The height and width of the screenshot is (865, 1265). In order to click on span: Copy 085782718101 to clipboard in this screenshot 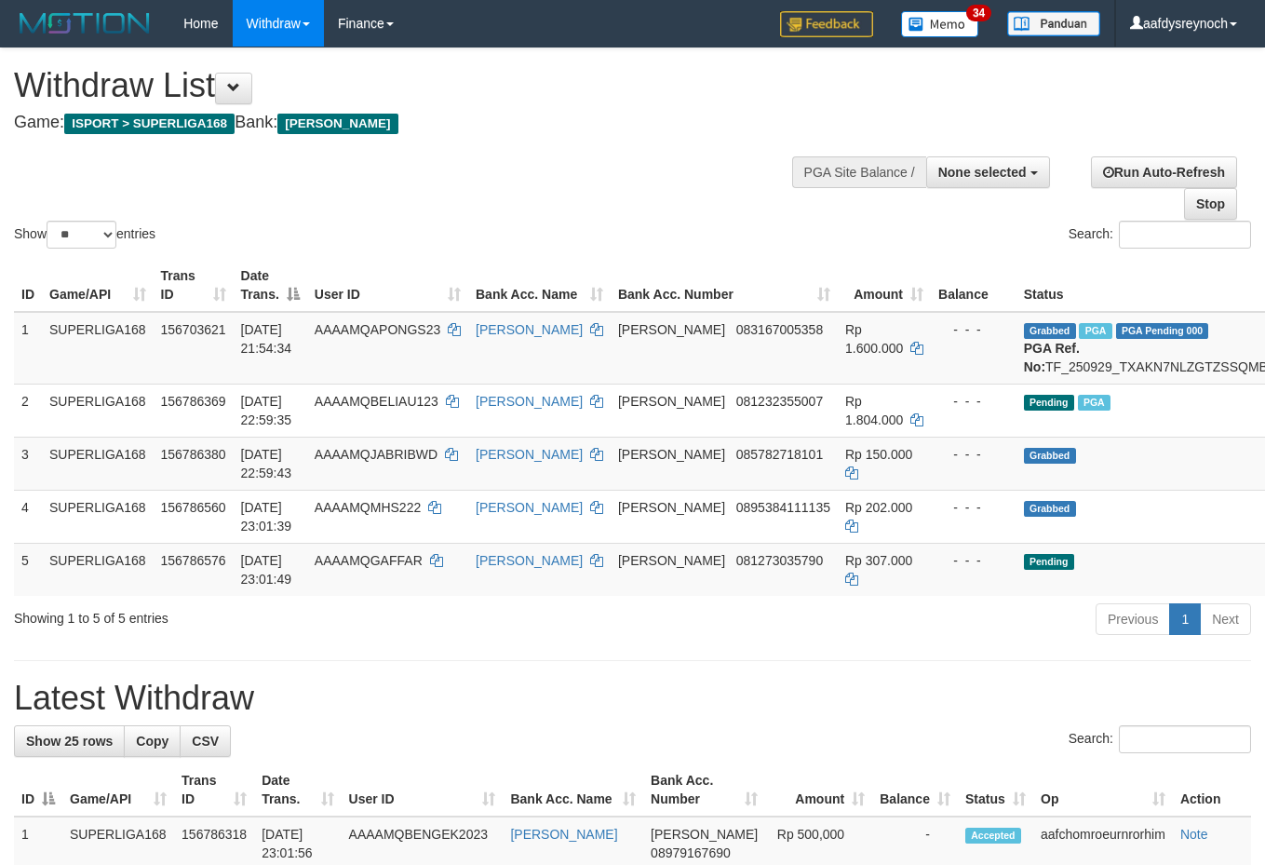, I will do `click(779, 454)`.